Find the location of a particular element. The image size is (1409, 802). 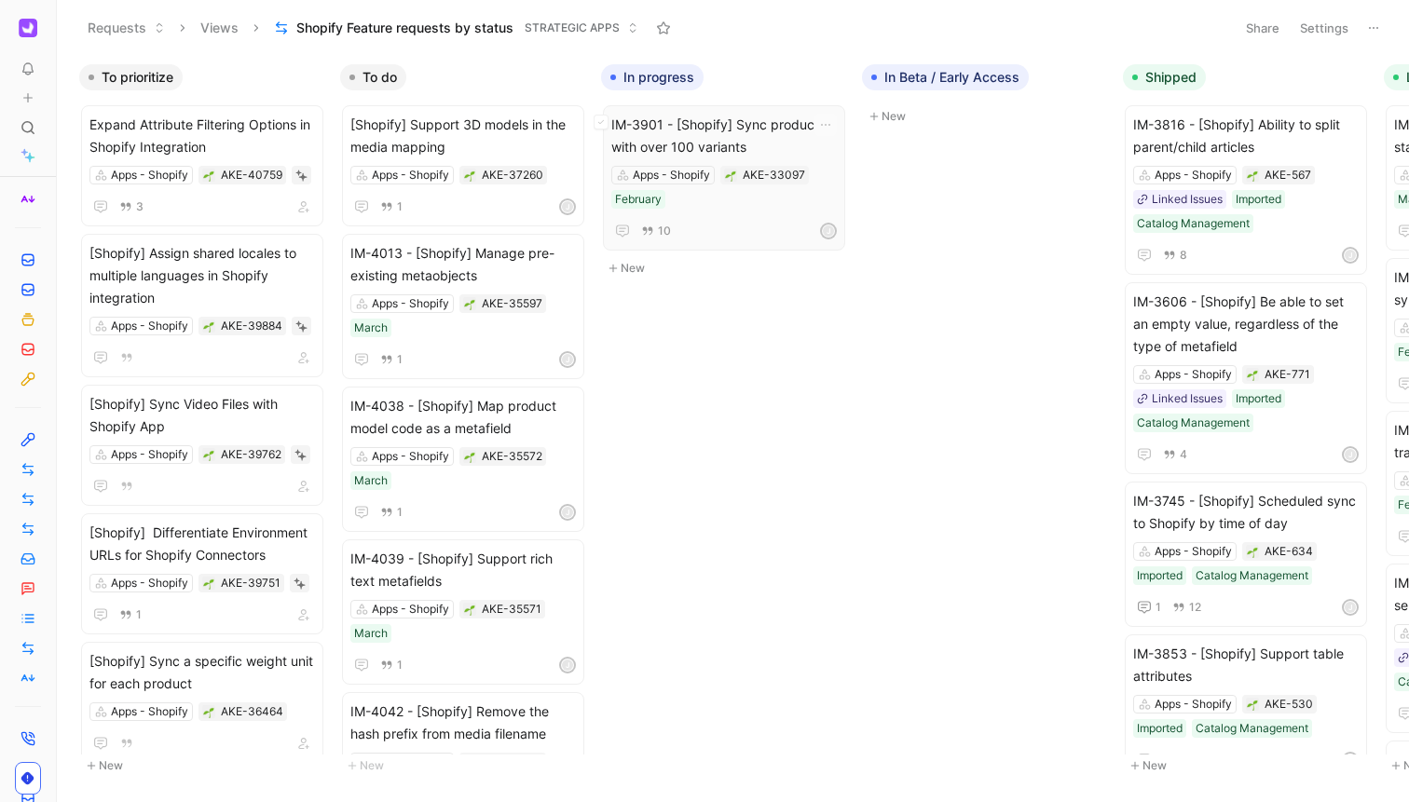

span: 3 is located at coordinates (140, 207).